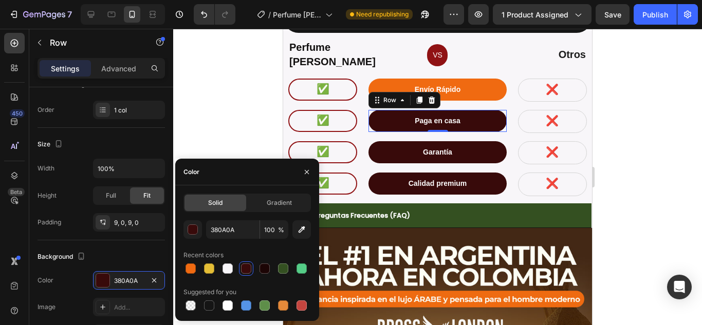 This screenshot has height=325, width=702. Describe the element at coordinates (111, 196) in the screenshot. I see `span: Full` at that location.